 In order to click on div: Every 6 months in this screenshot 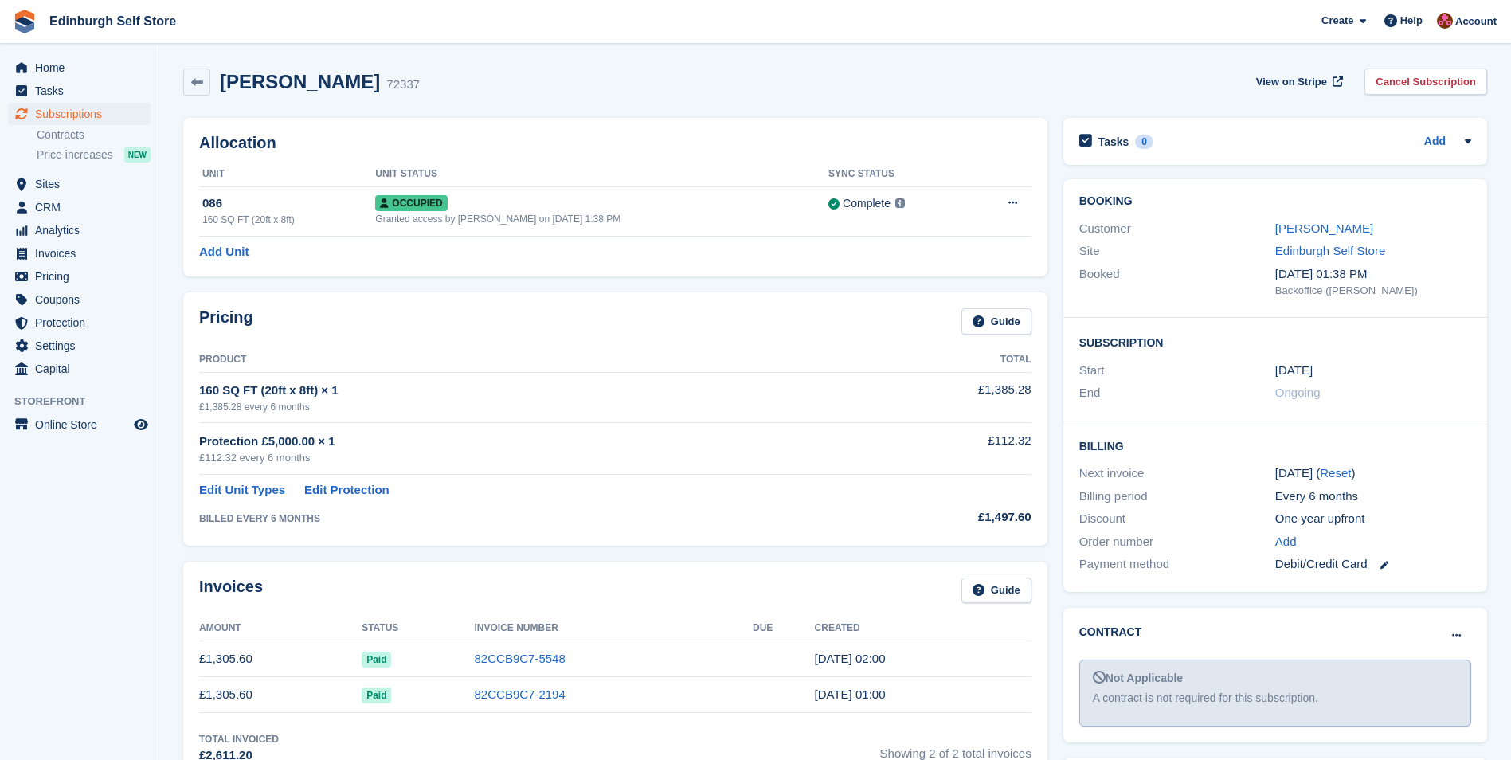, I will do `click(1373, 496)`.